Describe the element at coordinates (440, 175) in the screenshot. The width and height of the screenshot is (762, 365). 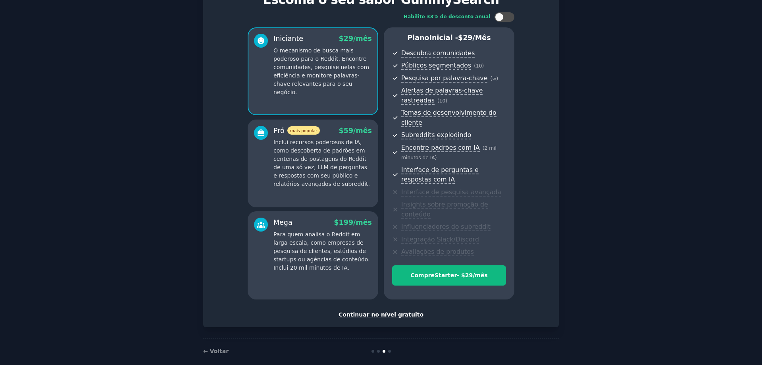
I see `font: Interface de perguntas e respostas com IA` at that location.